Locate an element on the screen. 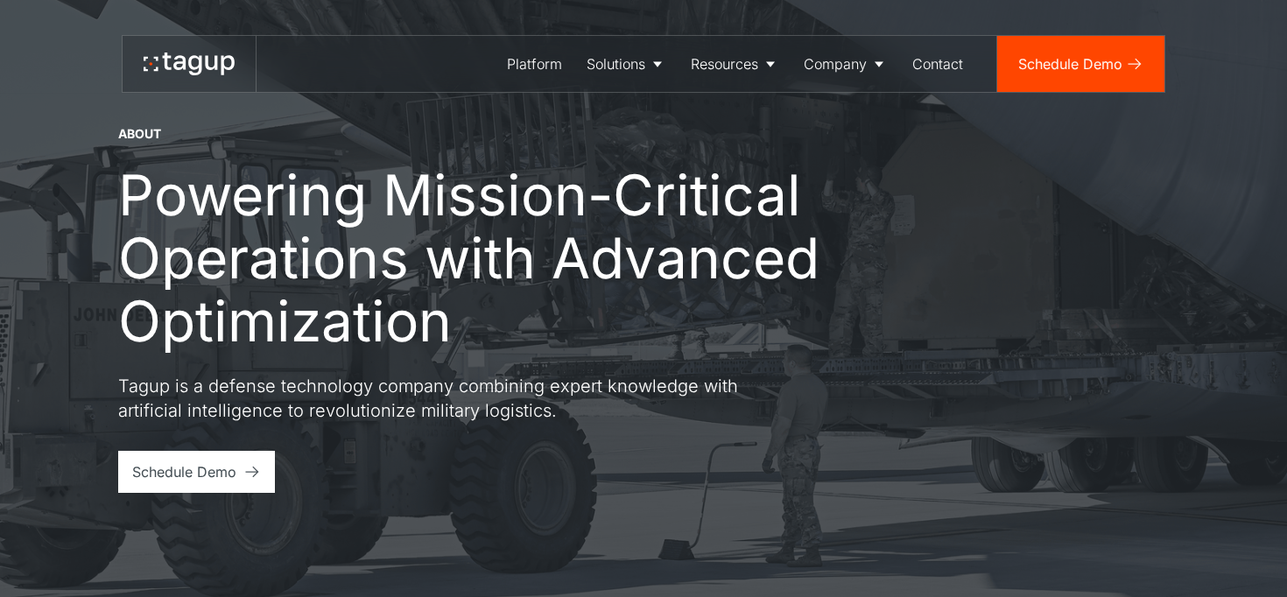 The height and width of the screenshot is (597, 1287). h1: Powering Mission-Critical Operations with Advanced Optimization is located at coordinates (486, 258).